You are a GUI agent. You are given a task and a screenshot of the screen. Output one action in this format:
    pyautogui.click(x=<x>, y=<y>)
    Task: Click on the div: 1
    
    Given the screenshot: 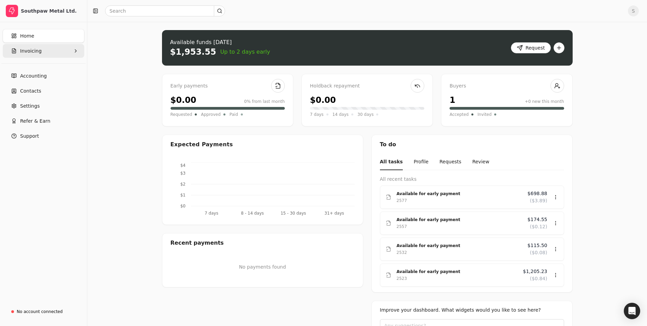 What is the action you would take?
    pyautogui.click(x=452, y=100)
    